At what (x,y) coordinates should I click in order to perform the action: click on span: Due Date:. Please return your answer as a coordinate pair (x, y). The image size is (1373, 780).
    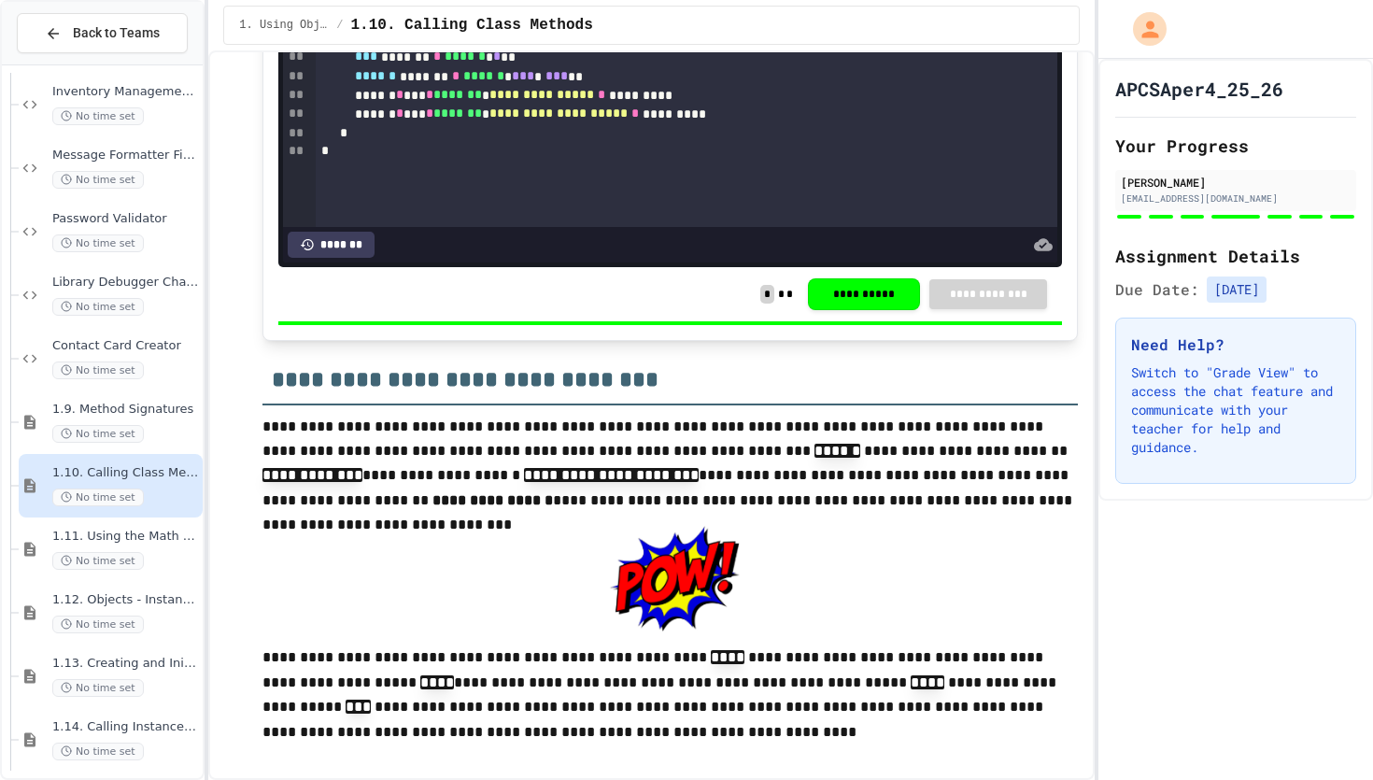
    Looking at the image, I should click on (1157, 289).